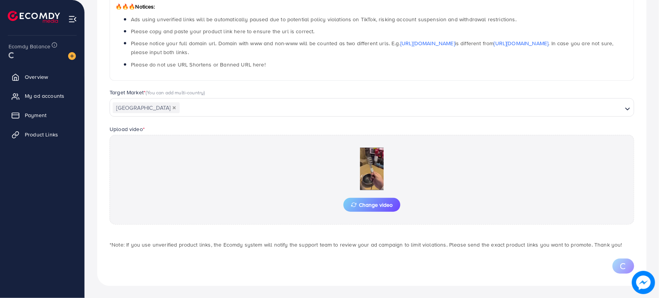  Describe the element at coordinates (371, 108) in the screenshot. I see `div: Search for option` at that location.